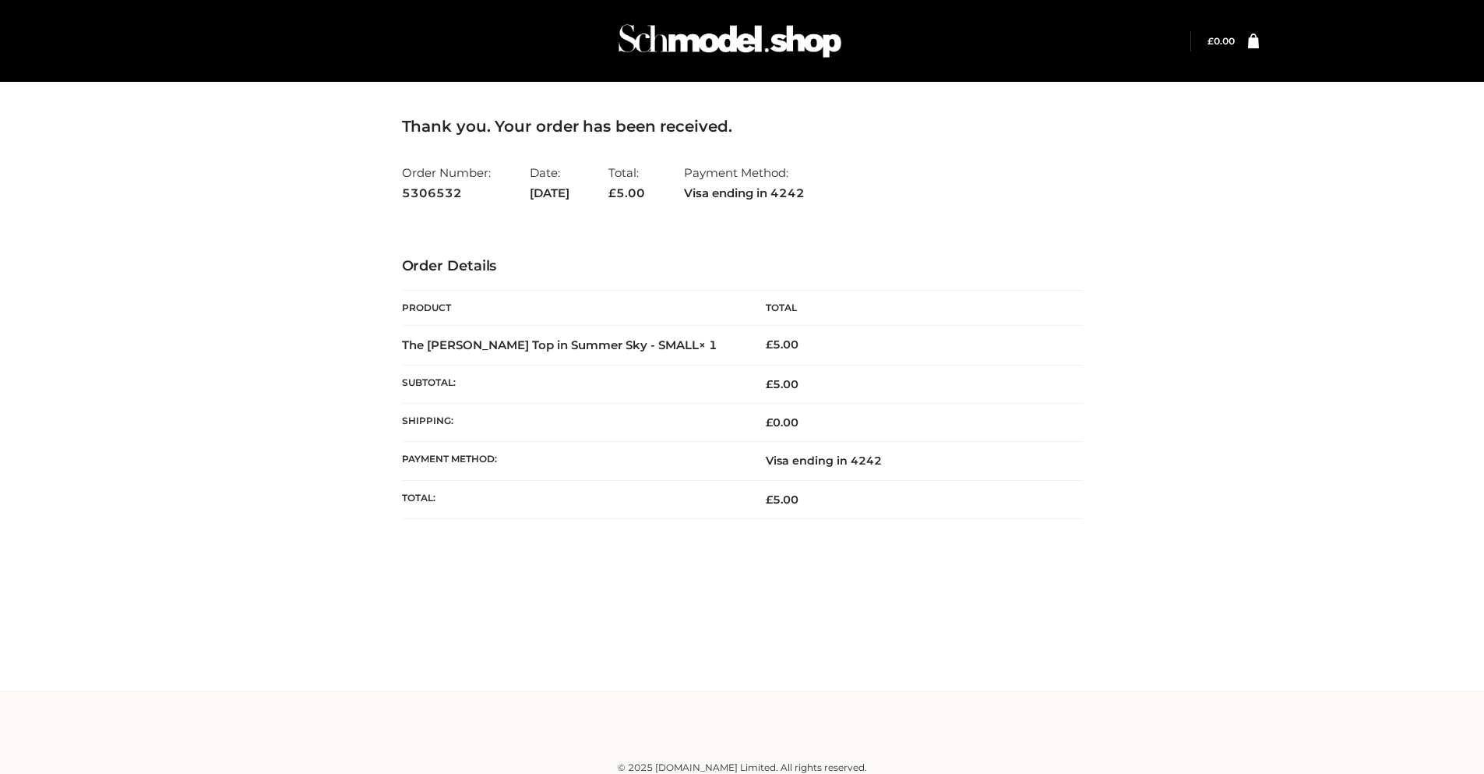  What do you see at coordinates (572, 499) in the screenshot?
I see `th: Total:` at bounding box center [572, 499].